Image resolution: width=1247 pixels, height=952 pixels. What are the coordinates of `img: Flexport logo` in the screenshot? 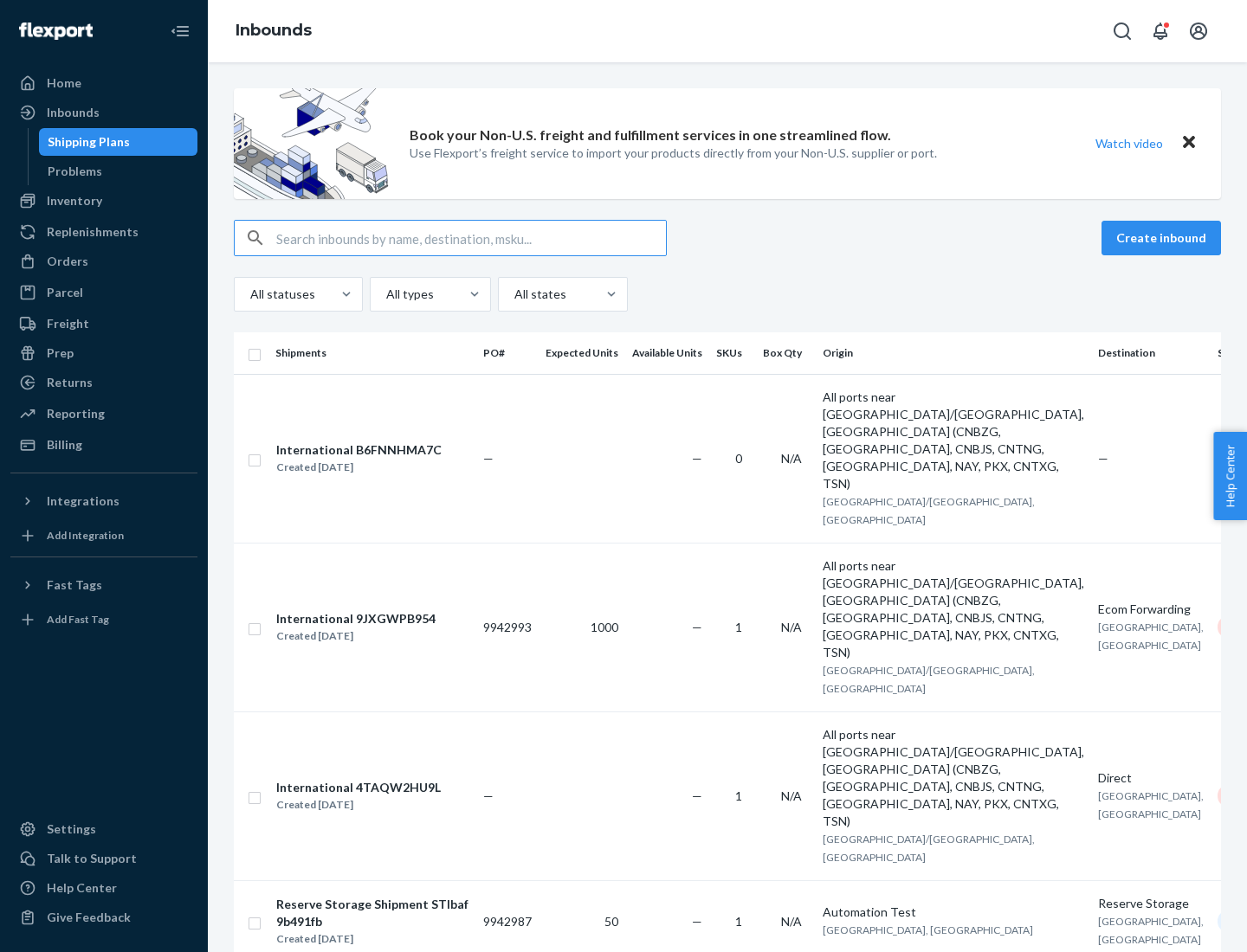 It's located at (55, 31).